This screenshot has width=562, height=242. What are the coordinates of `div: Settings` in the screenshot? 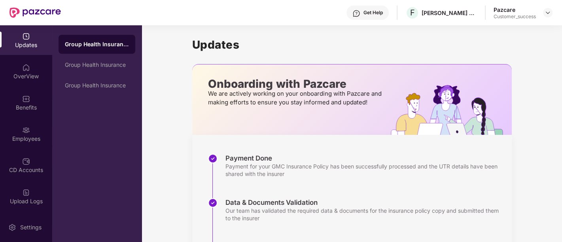 It's located at (31, 227).